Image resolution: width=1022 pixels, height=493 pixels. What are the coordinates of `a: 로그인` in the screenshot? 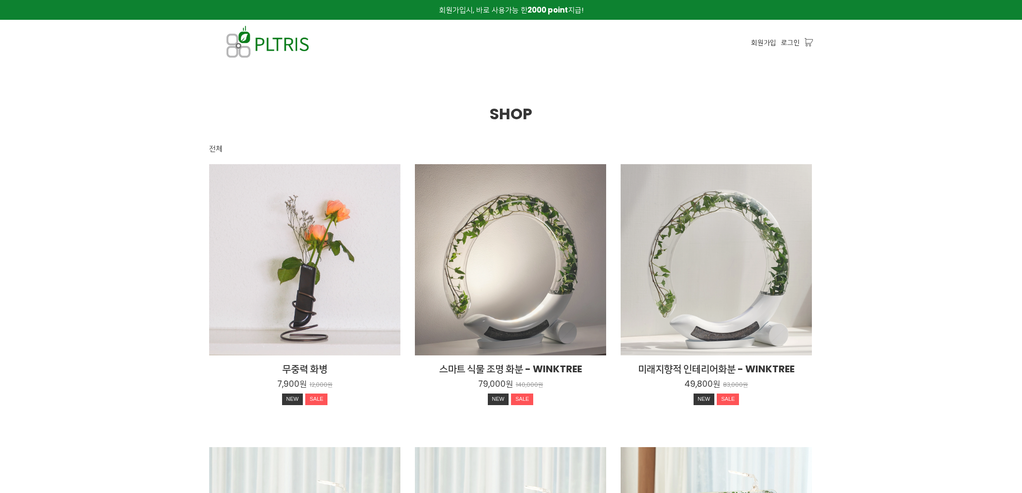 It's located at (790, 43).